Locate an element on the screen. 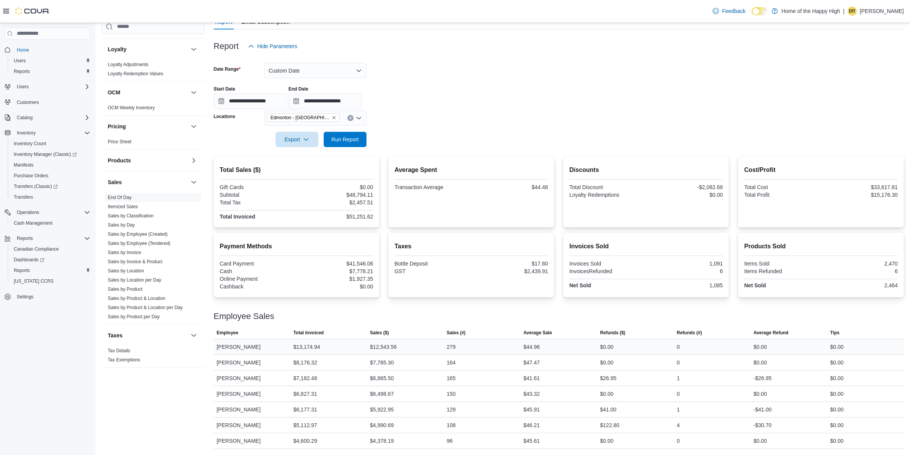 The height and width of the screenshot is (455, 910). span: Home is located at coordinates (23, 50).